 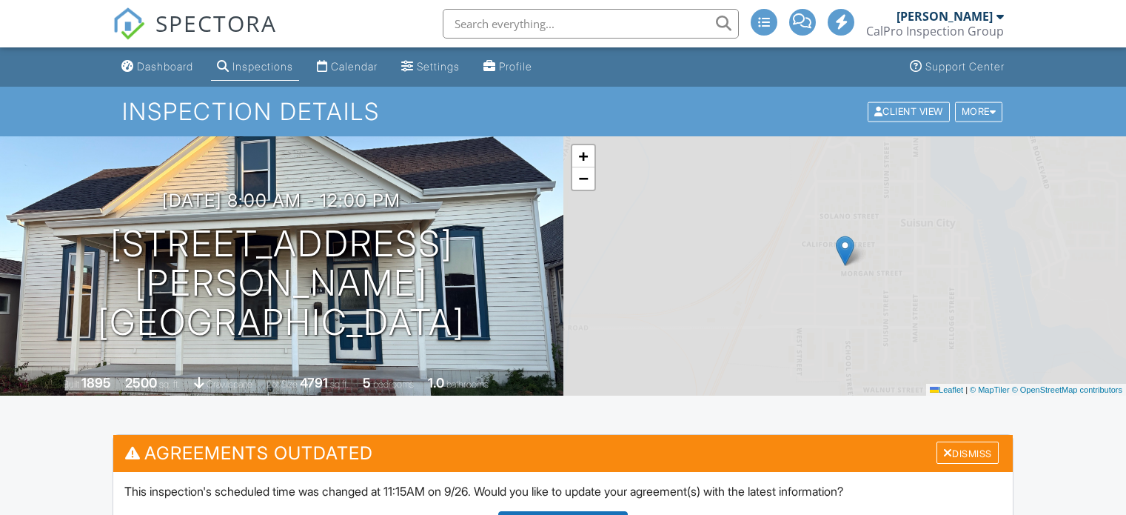 What do you see at coordinates (436, 382) in the screenshot?
I see `div: 1.0` at bounding box center [436, 382].